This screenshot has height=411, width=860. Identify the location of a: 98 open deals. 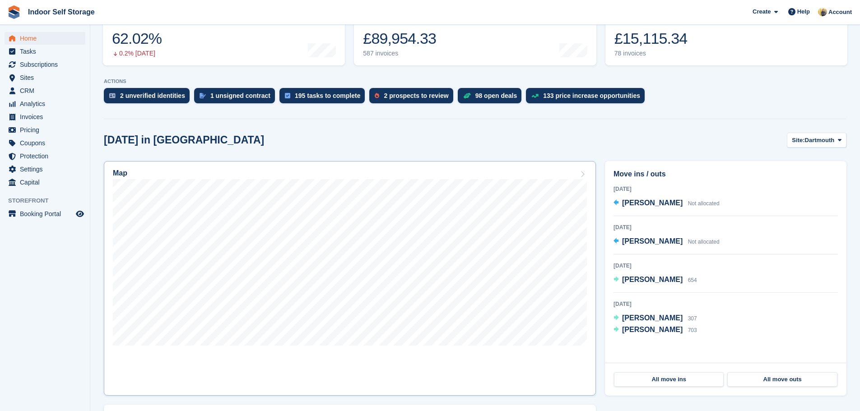
(492, 98).